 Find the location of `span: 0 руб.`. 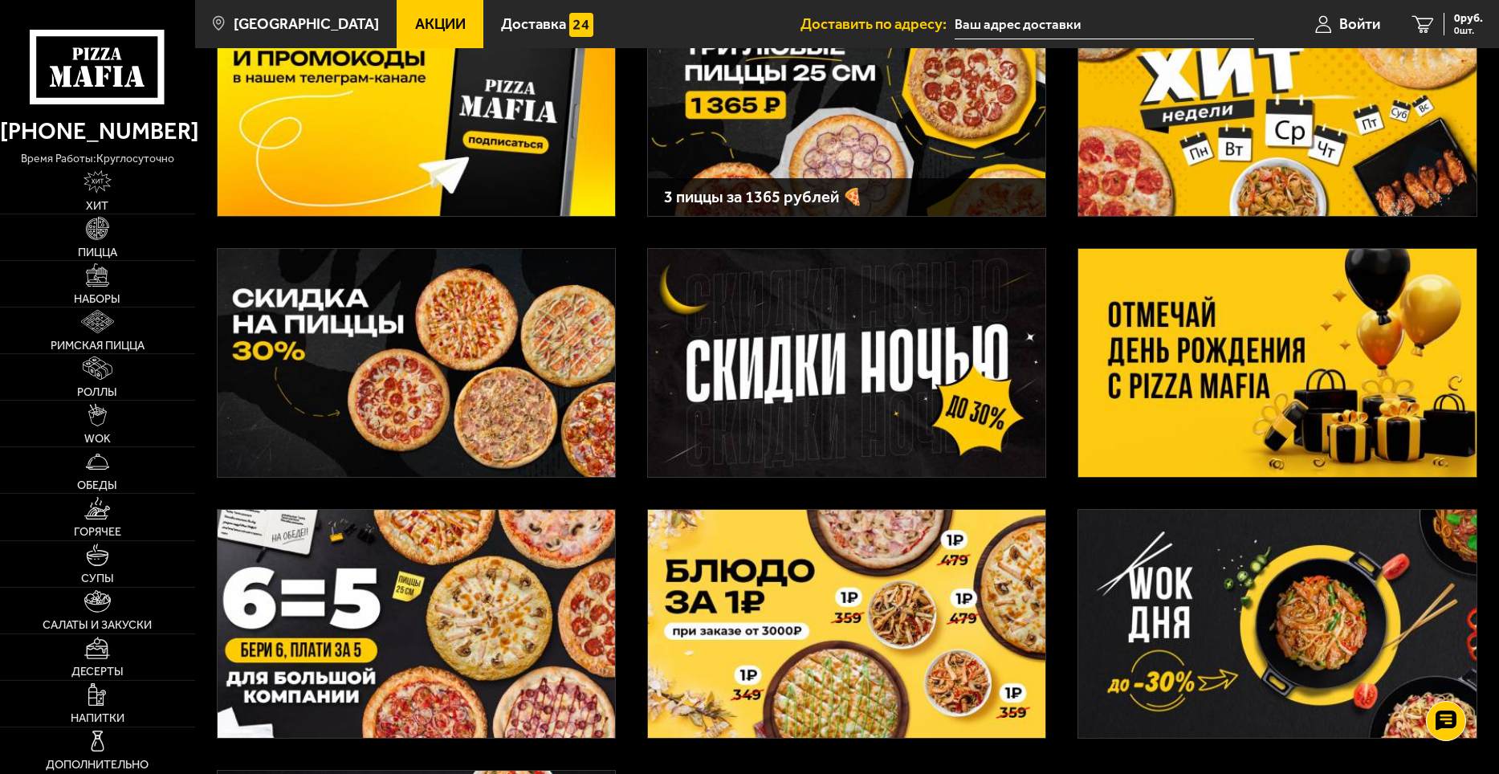

span: 0 руб. is located at coordinates (1469, 18).